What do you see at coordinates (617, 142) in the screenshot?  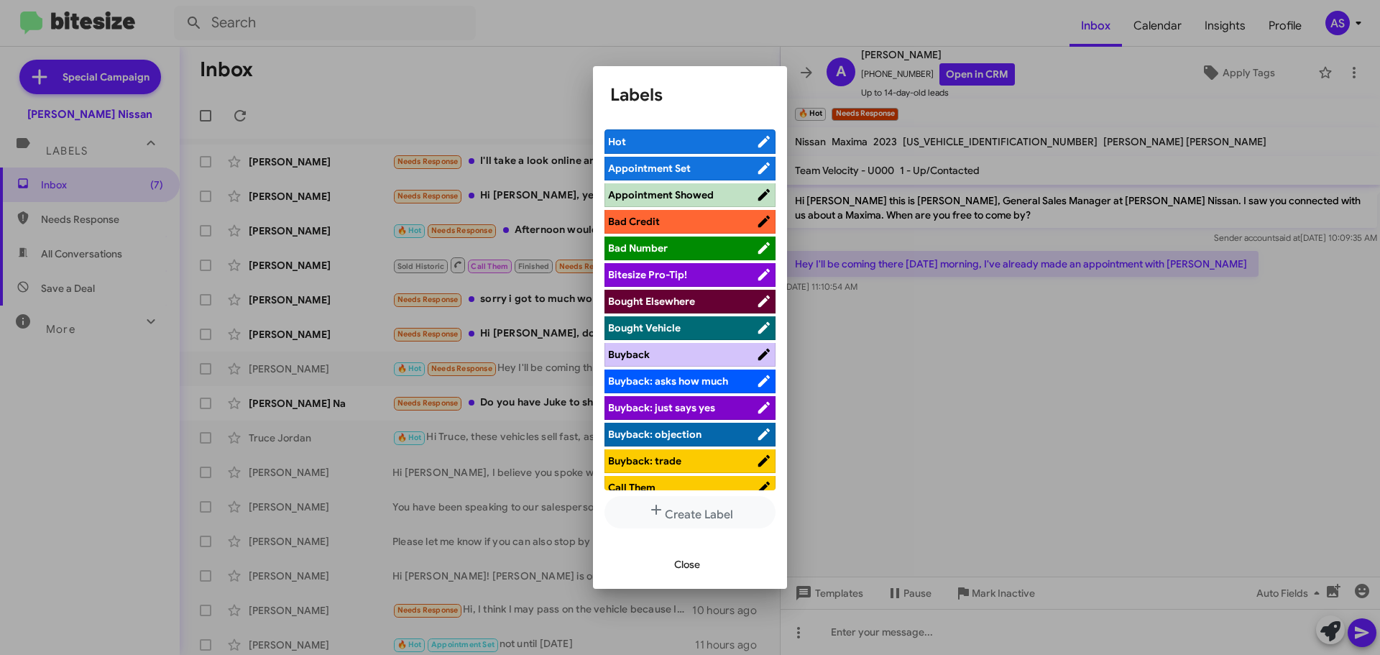 I see `span: Hot` at bounding box center [617, 142].